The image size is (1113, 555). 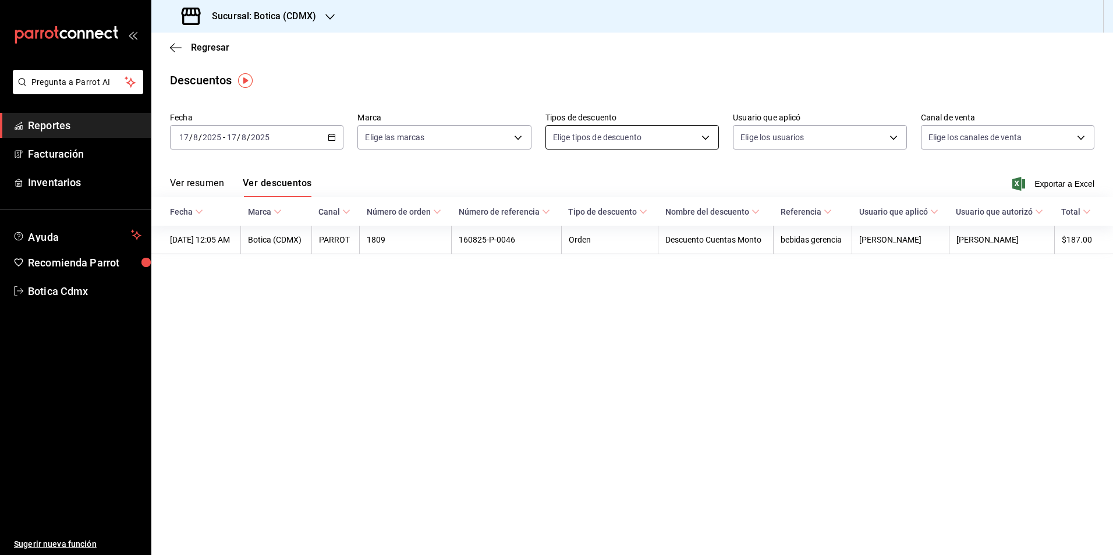 What do you see at coordinates (999, 212) in the screenshot?
I see `span: Usuario que autorizó` at bounding box center [999, 212].